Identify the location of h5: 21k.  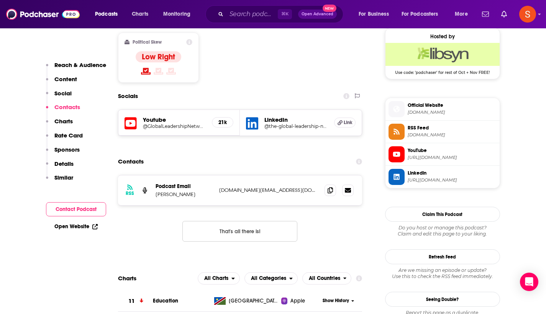
(222, 122).